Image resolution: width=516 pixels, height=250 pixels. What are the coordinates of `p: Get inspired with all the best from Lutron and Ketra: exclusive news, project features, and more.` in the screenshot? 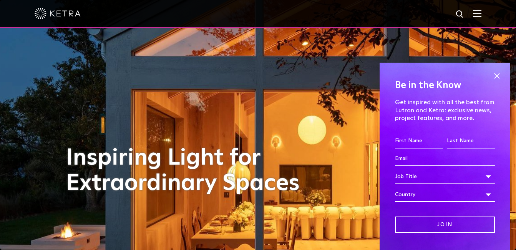 It's located at (445, 110).